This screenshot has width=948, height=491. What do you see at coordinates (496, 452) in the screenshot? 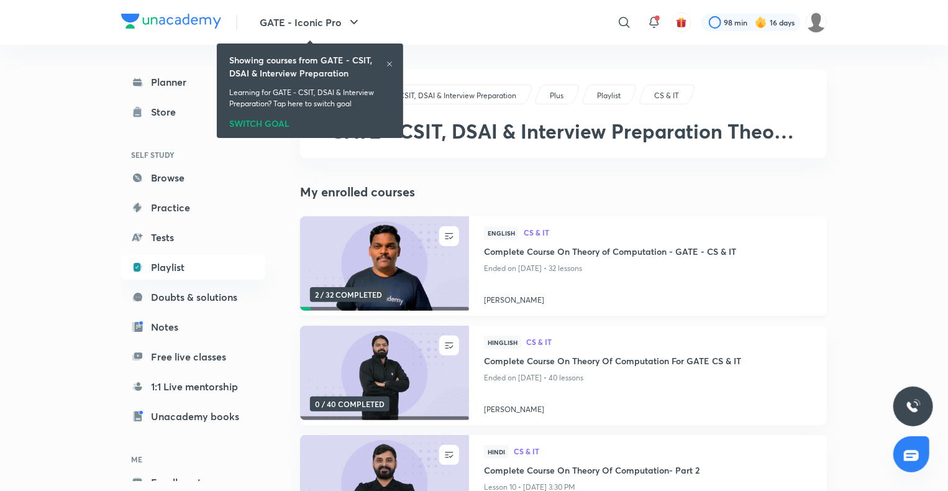
I see `span: Hindi` at bounding box center [496, 452].